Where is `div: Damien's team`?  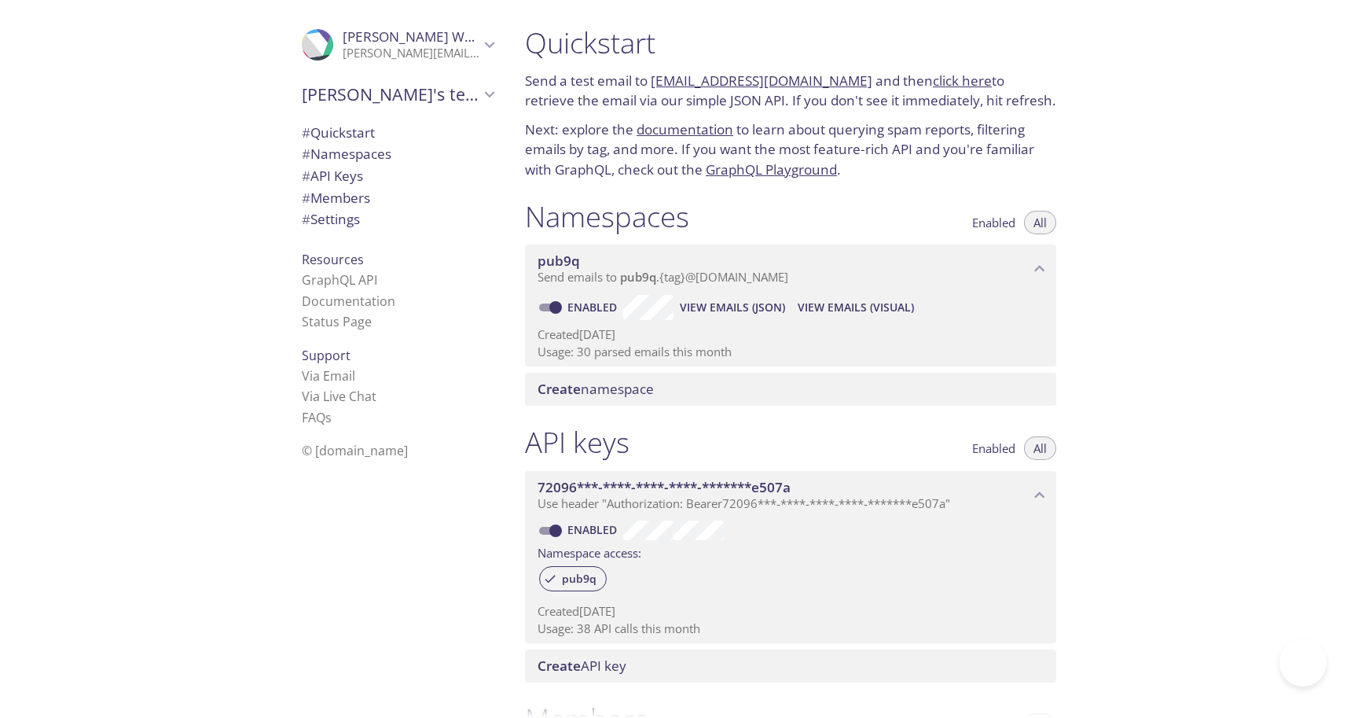 div: Damien's team is located at coordinates (398, 94).